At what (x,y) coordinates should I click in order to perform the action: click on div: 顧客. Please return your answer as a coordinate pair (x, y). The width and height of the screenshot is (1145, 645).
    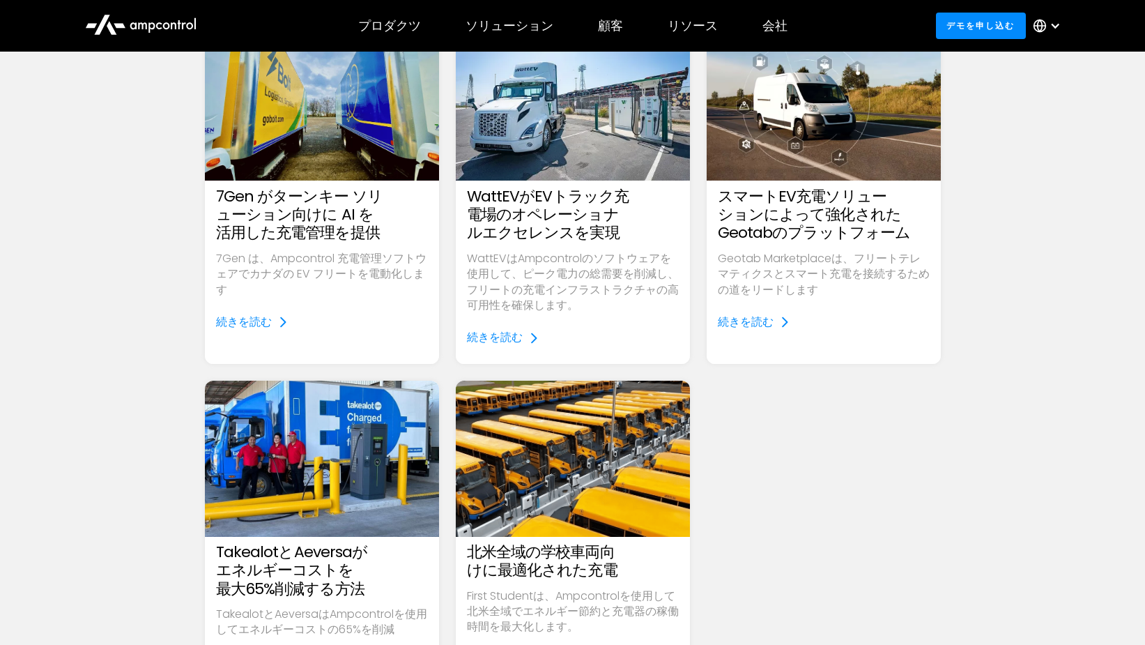
    Looking at the image, I should click on (611, 26).